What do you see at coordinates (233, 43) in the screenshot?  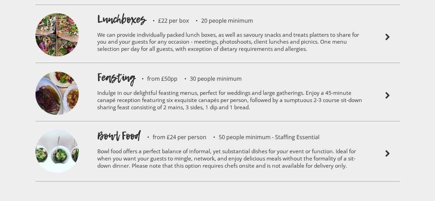 I see `p: We can provide individually packed lunch boxes, as well as savoury snacks and treats platters to ...` at bounding box center [233, 43].